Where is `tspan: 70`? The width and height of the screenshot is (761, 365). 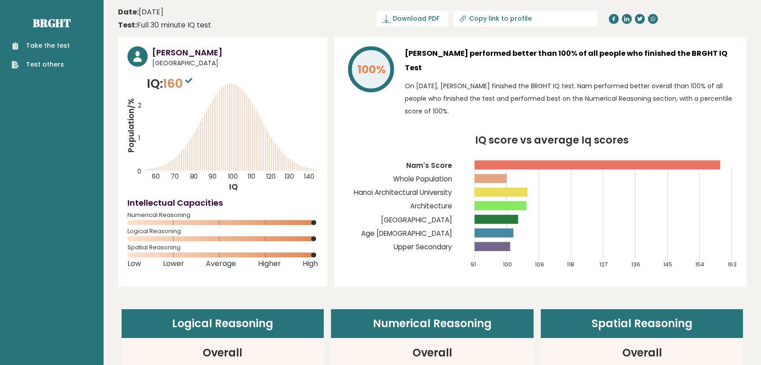
tspan: 70 is located at coordinates (175, 177).